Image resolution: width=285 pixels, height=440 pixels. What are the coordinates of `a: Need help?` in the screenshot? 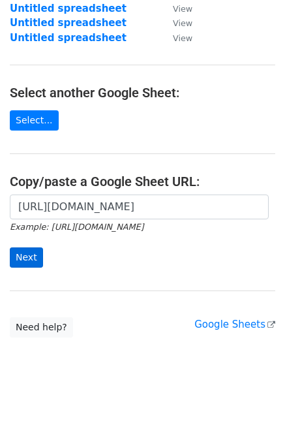 It's located at (41, 327).